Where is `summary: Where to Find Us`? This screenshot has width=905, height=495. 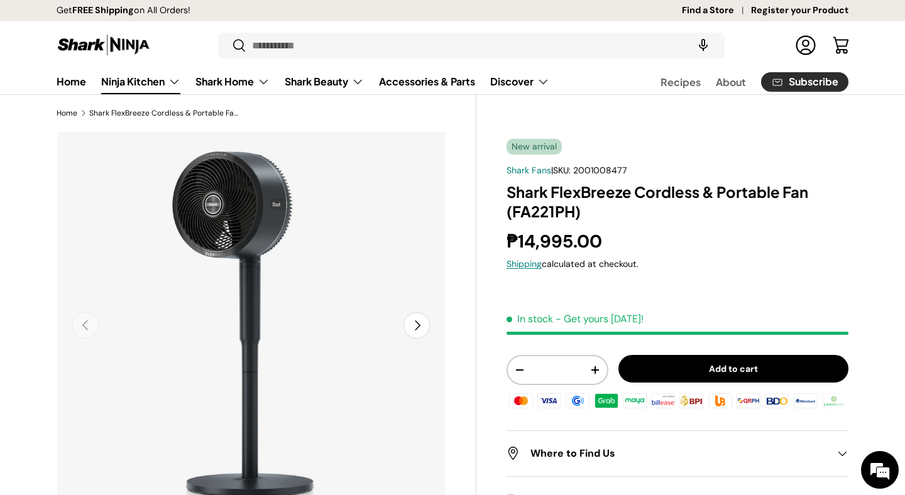
summary: Where to Find Us is located at coordinates (677, 454).